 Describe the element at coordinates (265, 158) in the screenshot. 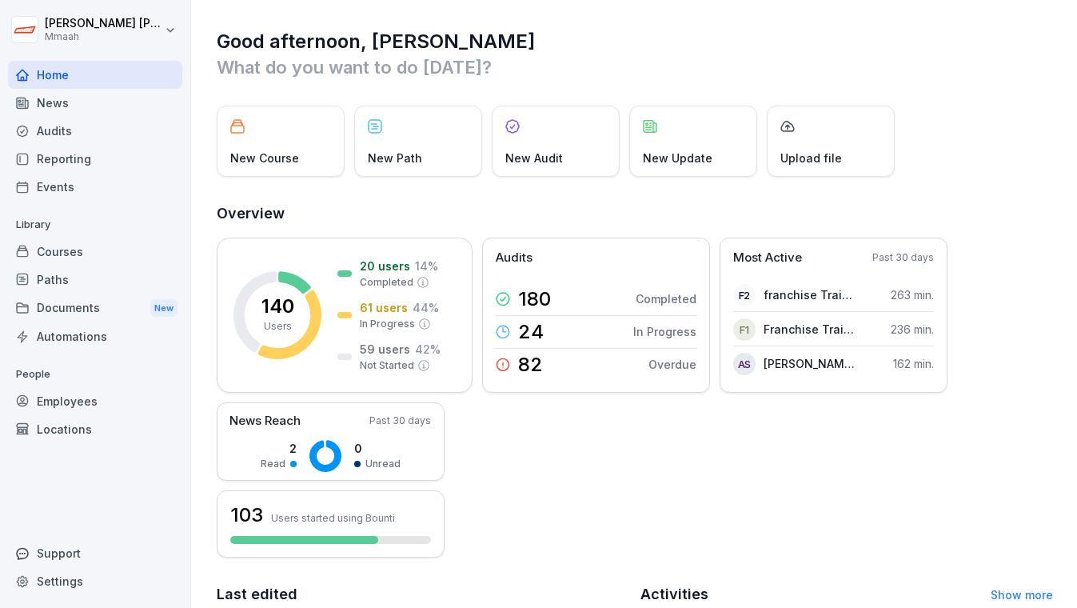

I see `p: New Course` at that location.